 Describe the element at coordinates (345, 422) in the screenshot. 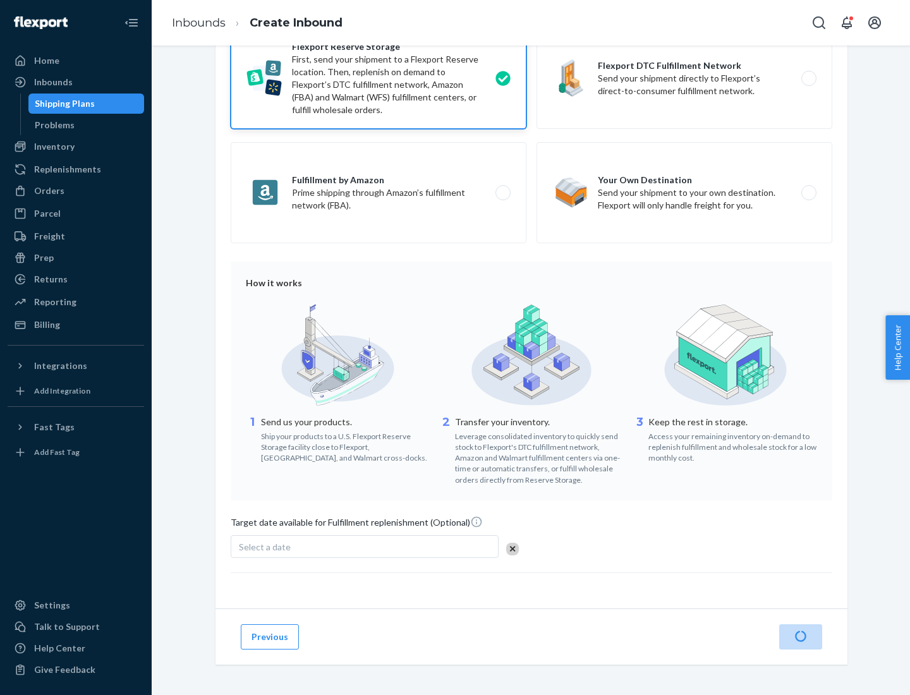

I see `p: Send us your products.` at that location.